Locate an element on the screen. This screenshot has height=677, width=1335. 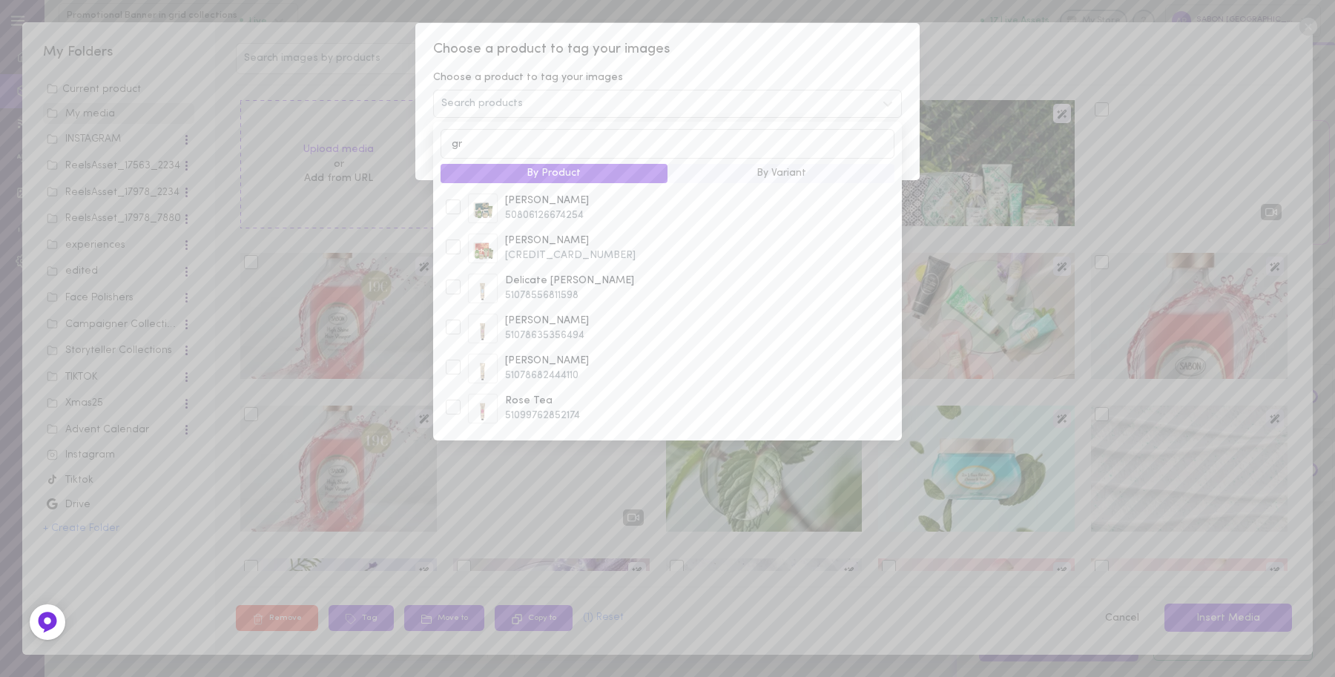
img: 50806126674254 is located at coordinates (483, 208).